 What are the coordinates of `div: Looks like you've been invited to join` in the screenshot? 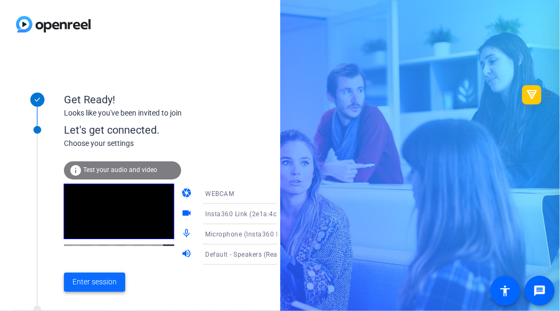 It's located at (171, 113).